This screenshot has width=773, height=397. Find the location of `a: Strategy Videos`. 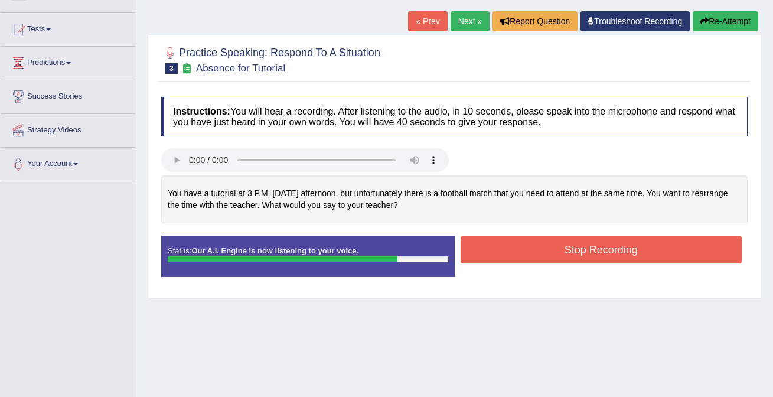

a: Strategy Videos is located at coordinates (68, 129).